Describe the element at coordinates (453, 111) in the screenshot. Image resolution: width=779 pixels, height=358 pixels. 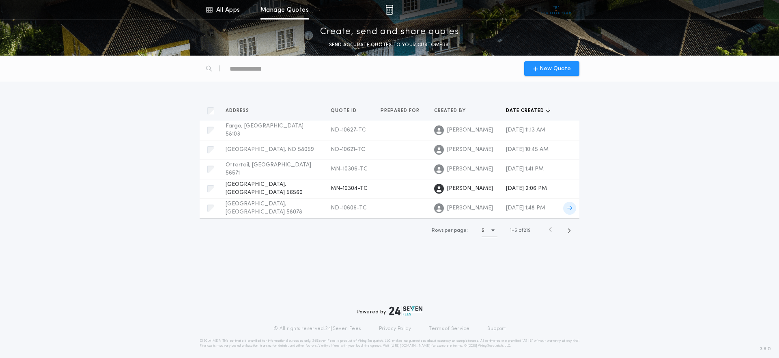
I see `button: Created by` at that location.